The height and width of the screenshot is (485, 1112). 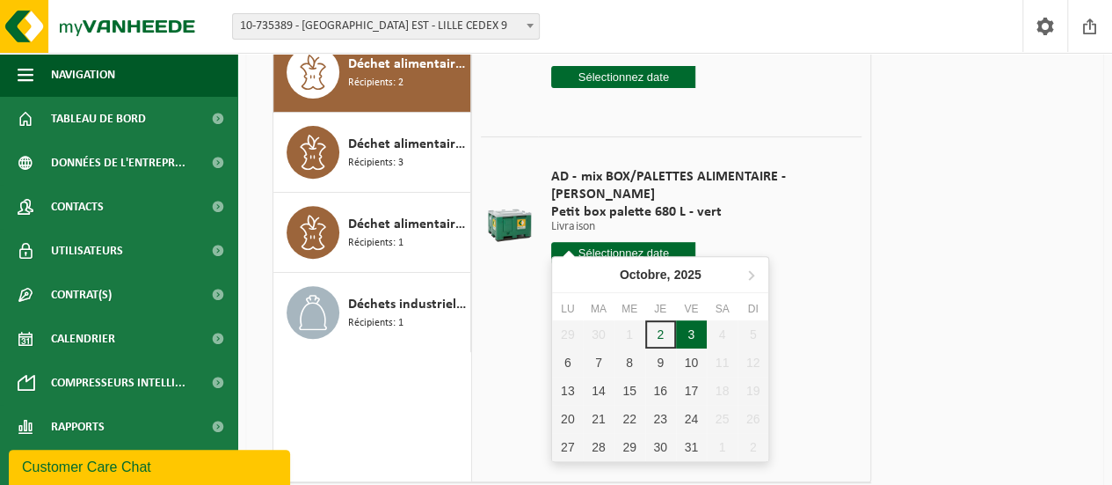 What do you see at coordinates (629, 419) in the screenshot?
I see `div: 22` at bounding box center [629, 419].